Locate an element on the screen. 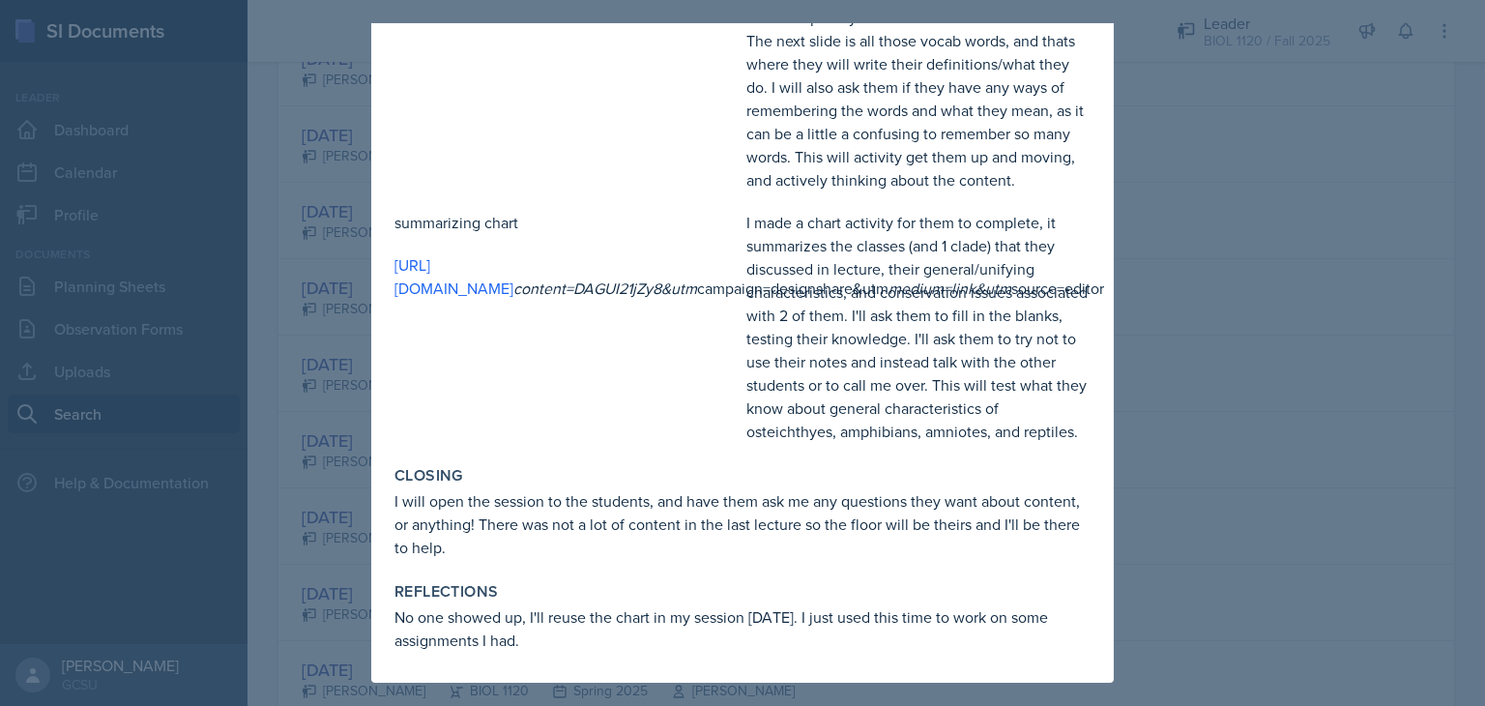 This screenshot has width=1485, height=706. p: I will open the session to the students, and have them ask me any questions they want about conte... is located at coordinates (743, 524).